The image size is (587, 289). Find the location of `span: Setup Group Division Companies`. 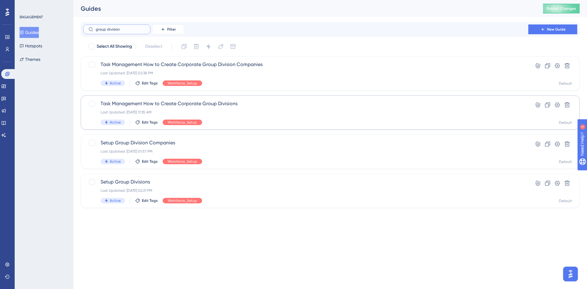

span: Setup Group Division Companies is located at coordinates (306, 143).